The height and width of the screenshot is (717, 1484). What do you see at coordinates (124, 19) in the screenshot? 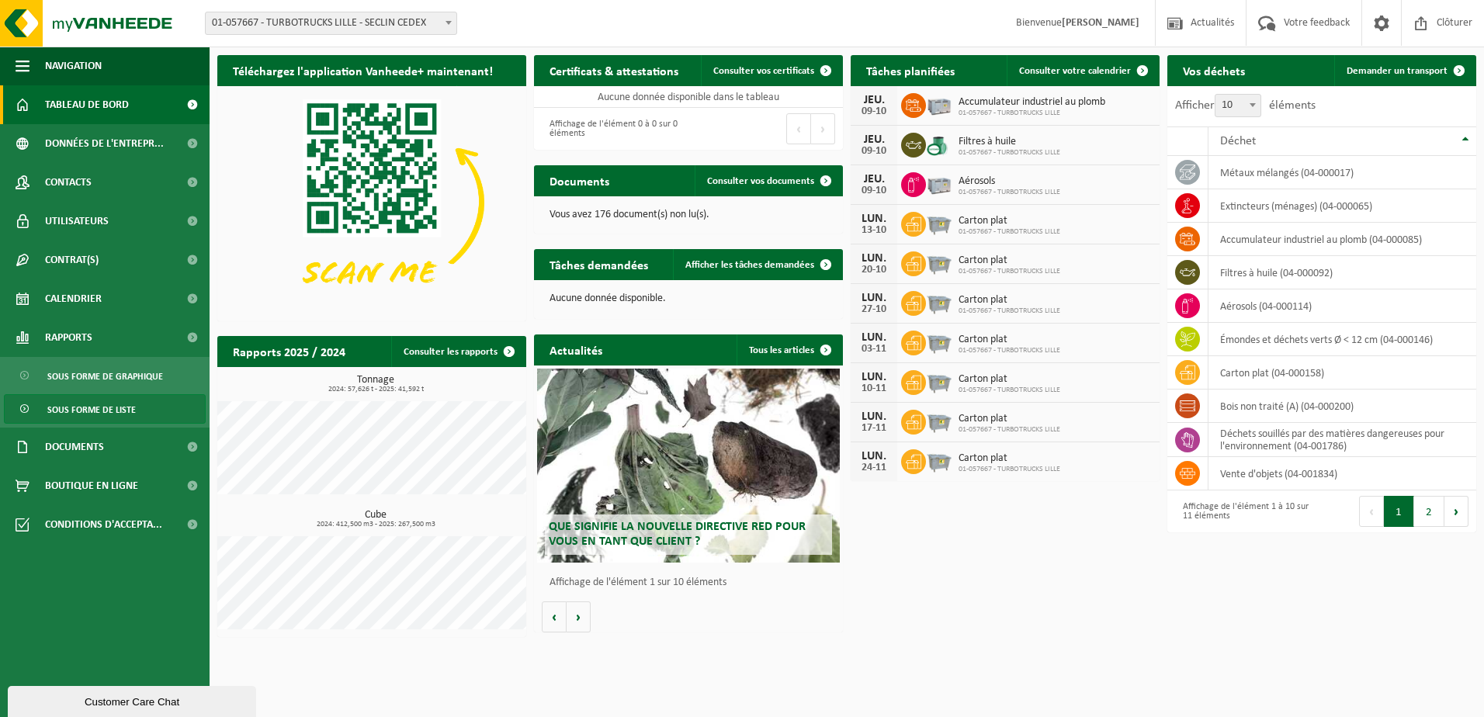
I see `div: Customer Care Chat` at bounding box center [124, 19].